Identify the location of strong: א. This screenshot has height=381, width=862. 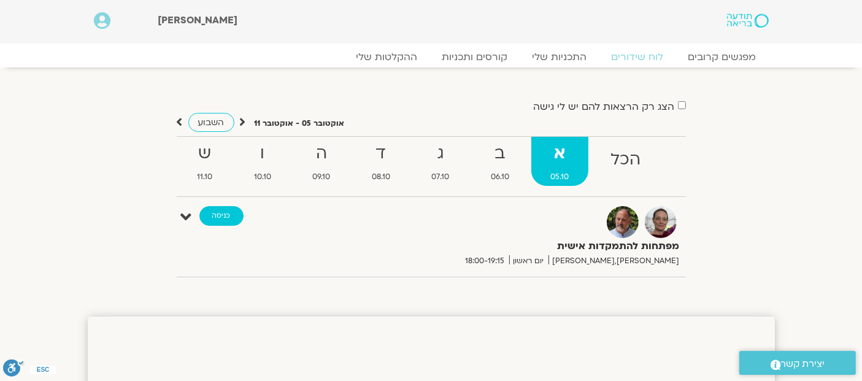
(560, 153).